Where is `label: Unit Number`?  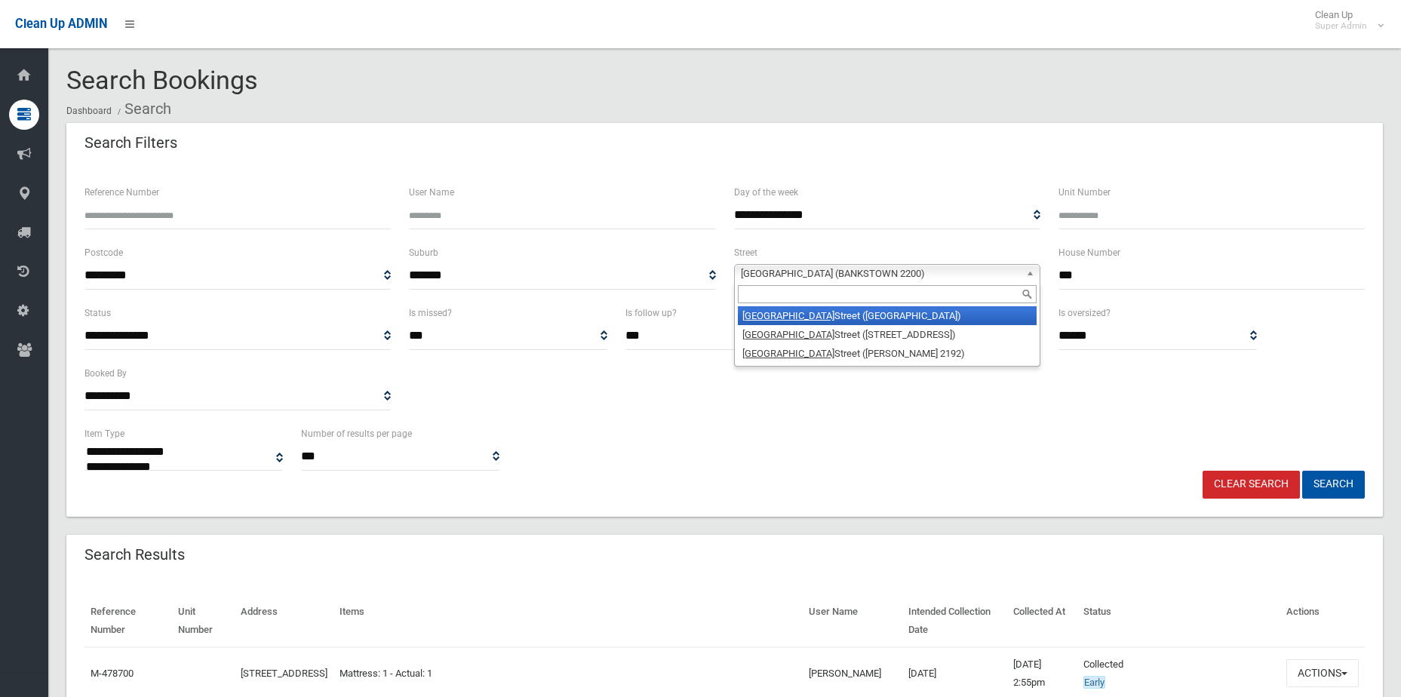
label: Unit Number is located at coordinates (1084, 192).